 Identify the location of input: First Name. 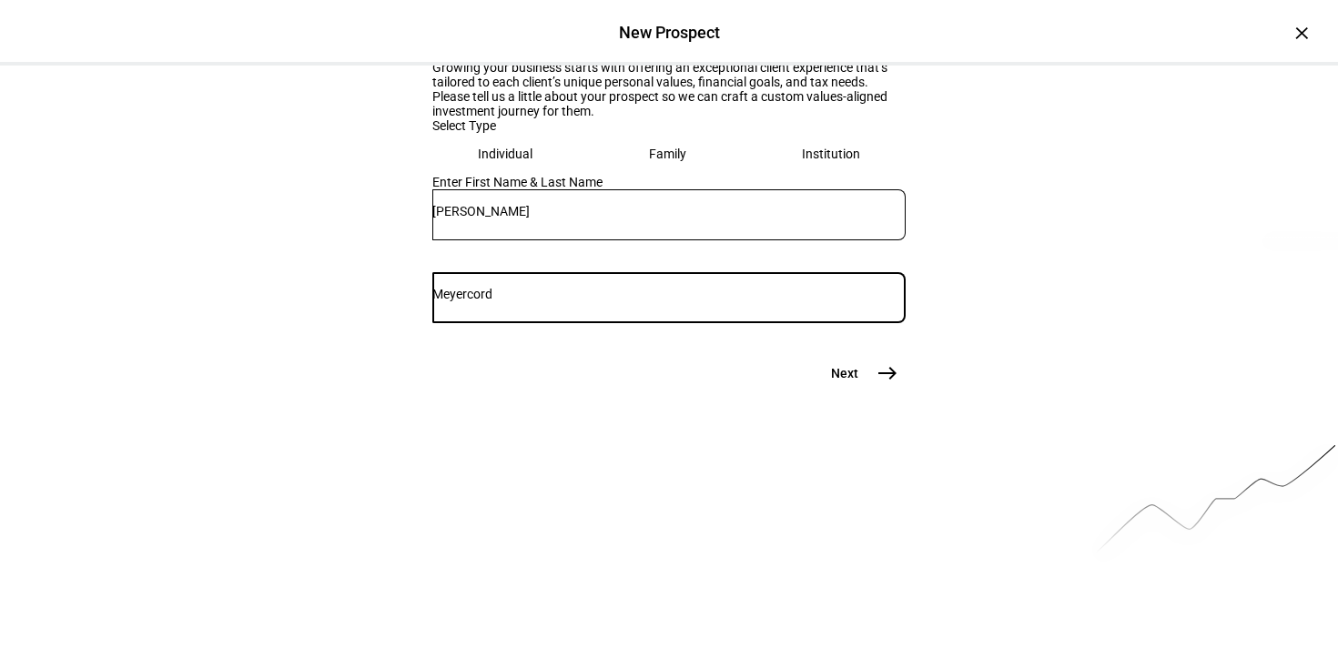
(669, 211).